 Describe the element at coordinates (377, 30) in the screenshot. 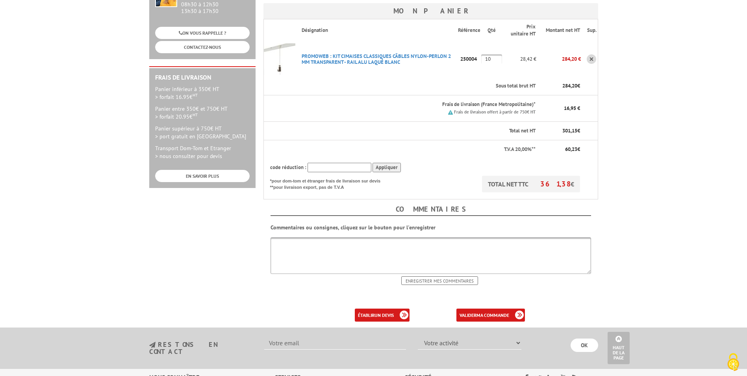

I see `th: Désignation` at that location.